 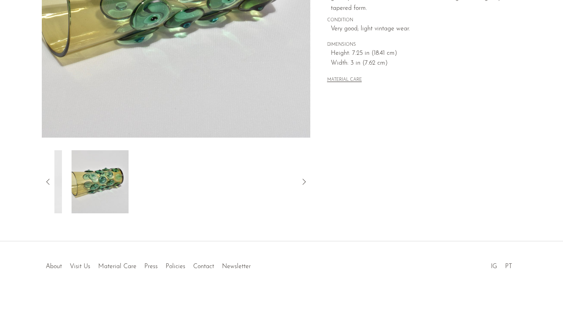 What do you see at coordinates (418, 29) in the screenshot?
I see `span: Very good; light vintage wear.` at bounding box center [418, 29].